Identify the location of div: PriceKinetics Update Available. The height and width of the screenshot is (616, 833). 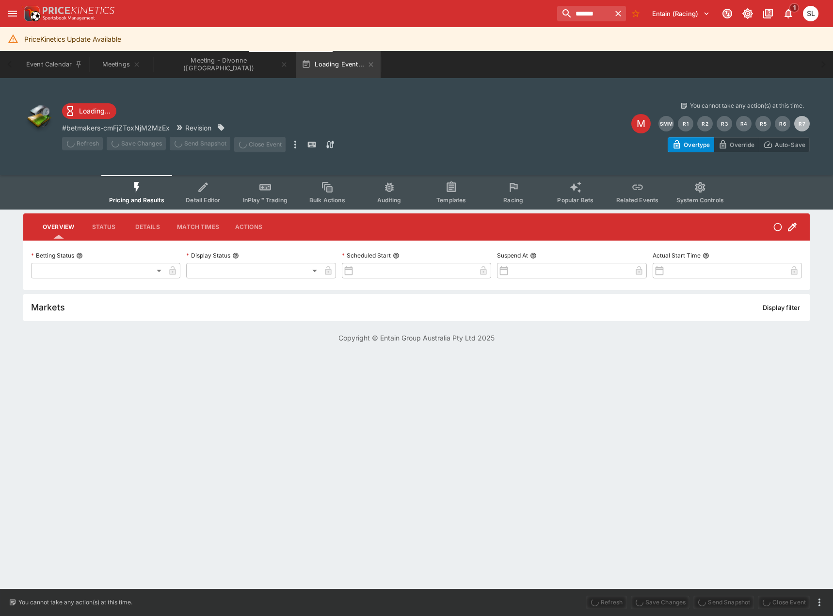
(73, 39).